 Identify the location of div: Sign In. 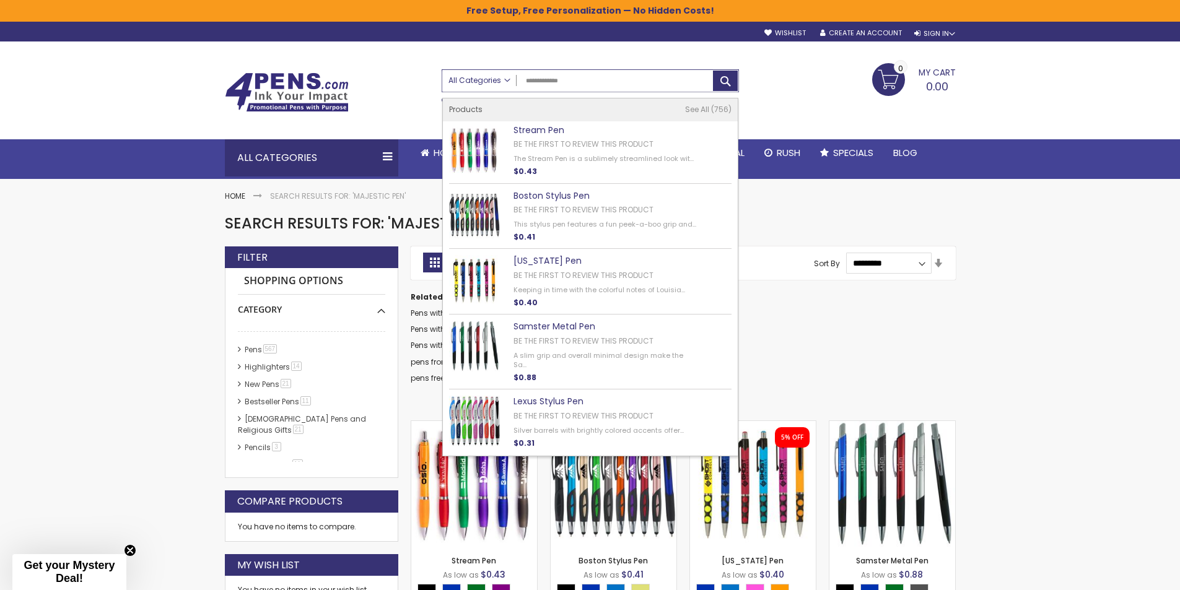
(935, 33).